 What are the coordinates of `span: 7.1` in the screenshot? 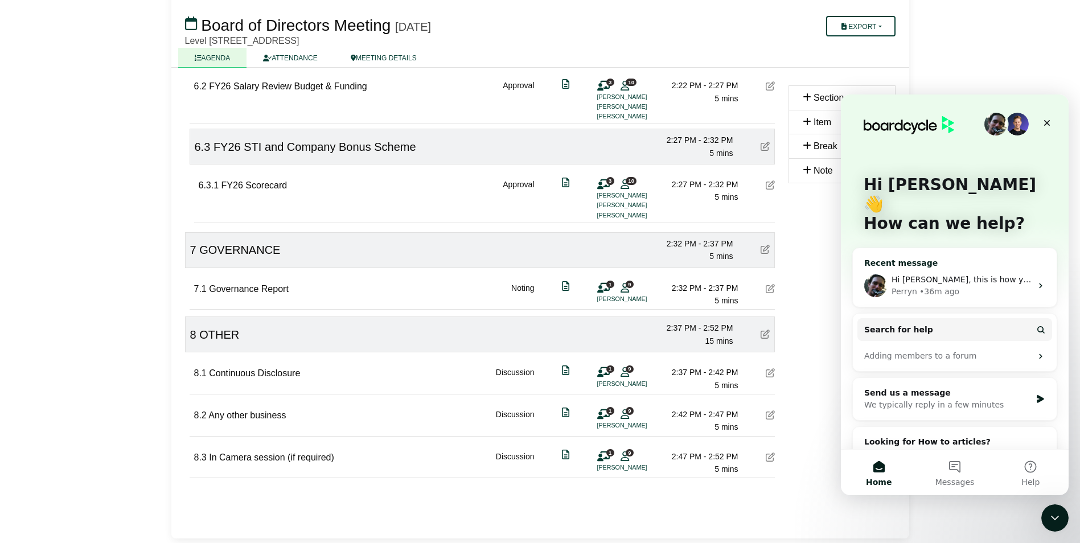 It's located at (200, 289).